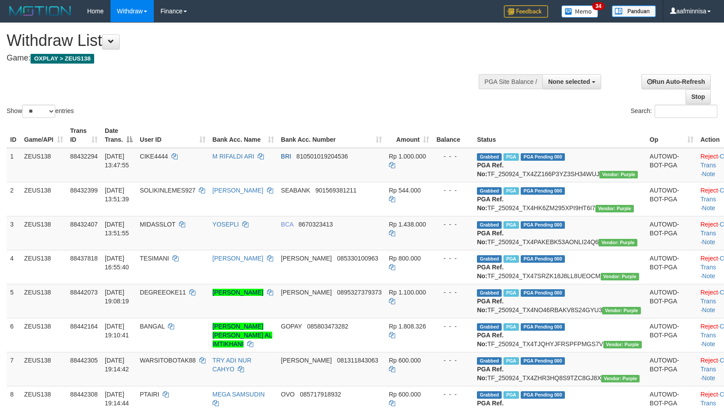 The width and height of the screenshot is (724, 408). What do you see at coordinates (44, 135) in the screenshot?
I see `th: Game/API: activate to sort column ascending` at bounding box center [44, 135].